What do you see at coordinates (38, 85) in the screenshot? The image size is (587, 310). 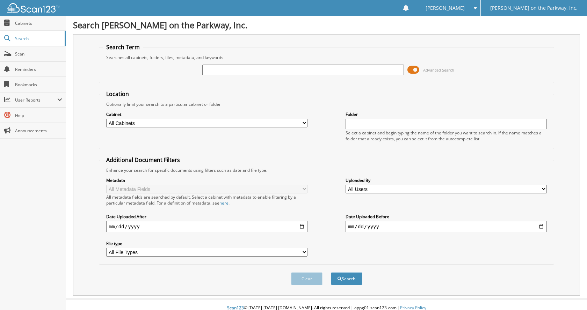 I see `span: Bookmarks` at bounding box center [38, 85].